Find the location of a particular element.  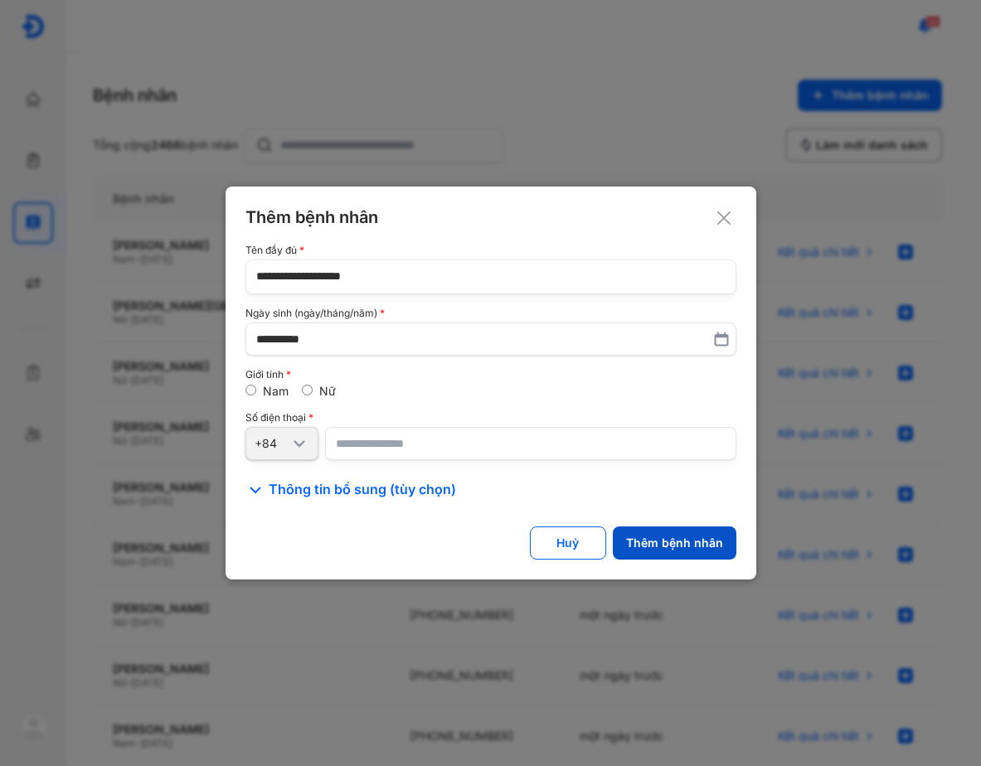

label: Nữ is located at coordinates (327, 390).